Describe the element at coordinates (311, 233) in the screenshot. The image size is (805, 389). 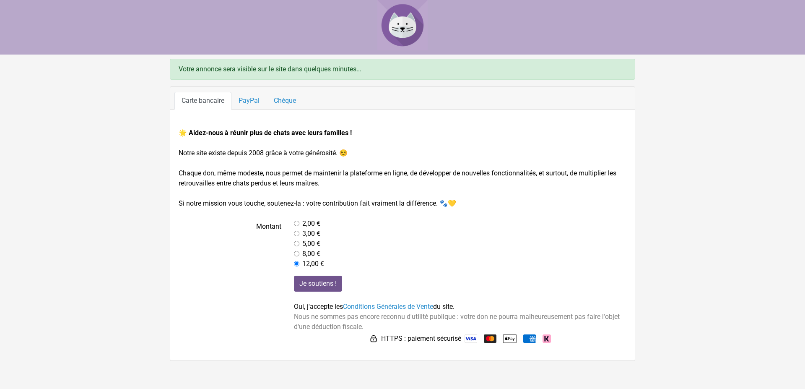
I see `label: 3,00 €` at that location.